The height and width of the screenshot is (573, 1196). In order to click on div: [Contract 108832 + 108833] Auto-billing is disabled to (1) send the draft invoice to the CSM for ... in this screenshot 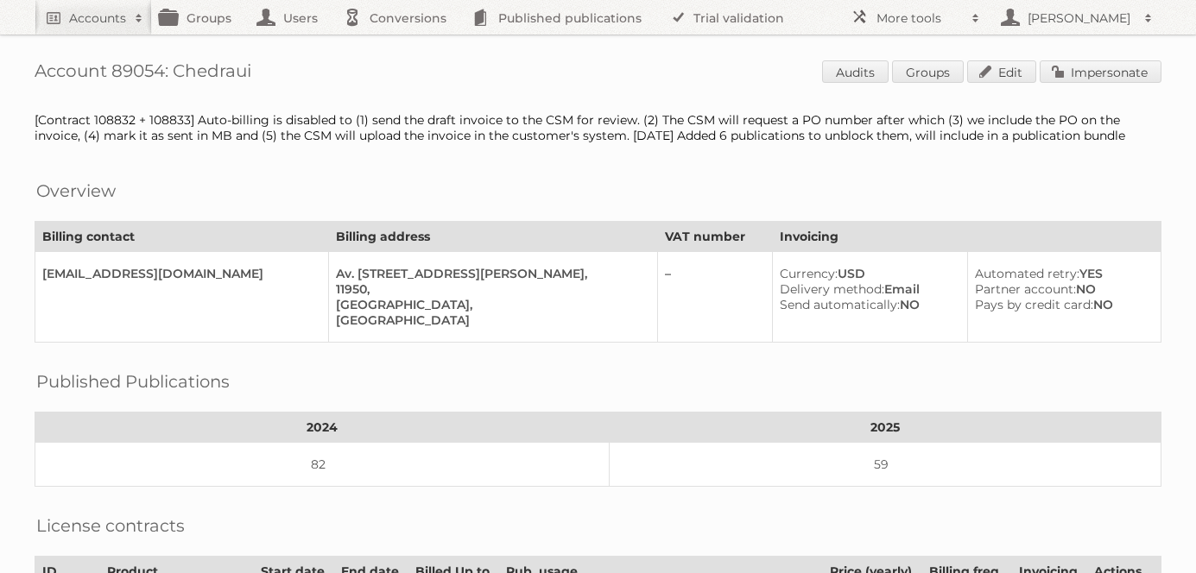, I will do `click(598, 128)`.